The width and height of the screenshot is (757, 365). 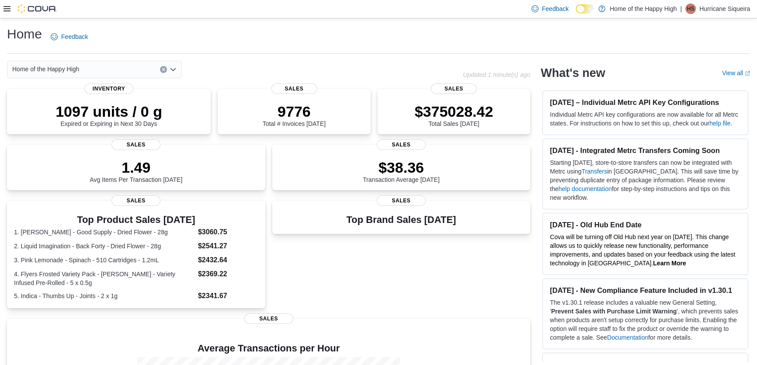 I want to click on button: Open list of options, so click(x=173, y=69).